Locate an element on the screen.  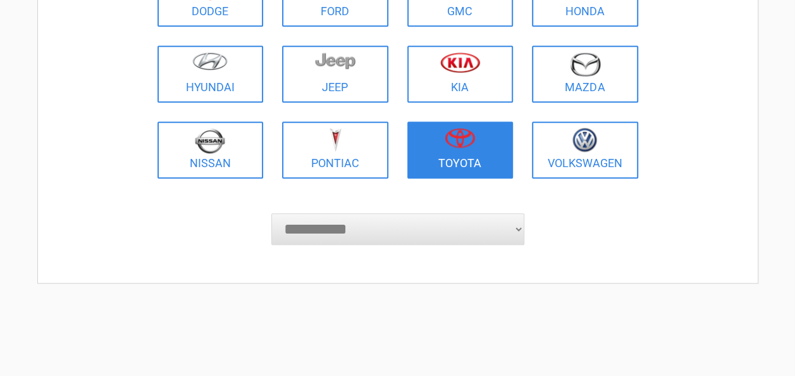
a: Hyundai is located at coordinates (211, 74).